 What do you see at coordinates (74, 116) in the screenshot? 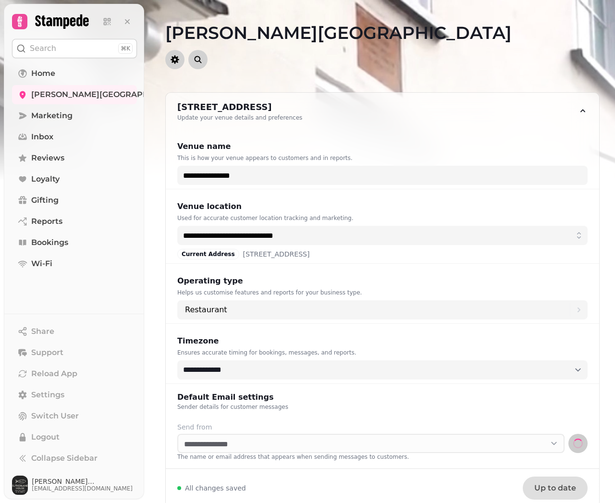
I see `a: Marketing` at bounding box center [74, 116].